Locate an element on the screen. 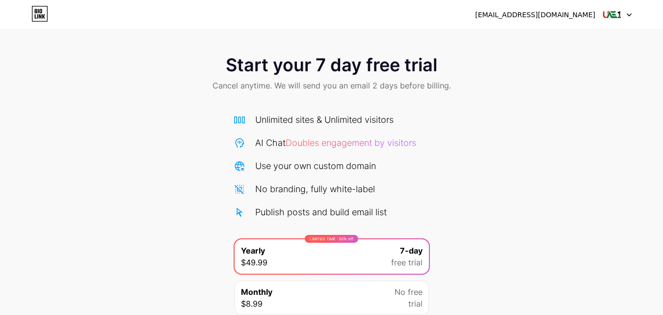  img: flouranennes32 is located at coordinates (612, 15).